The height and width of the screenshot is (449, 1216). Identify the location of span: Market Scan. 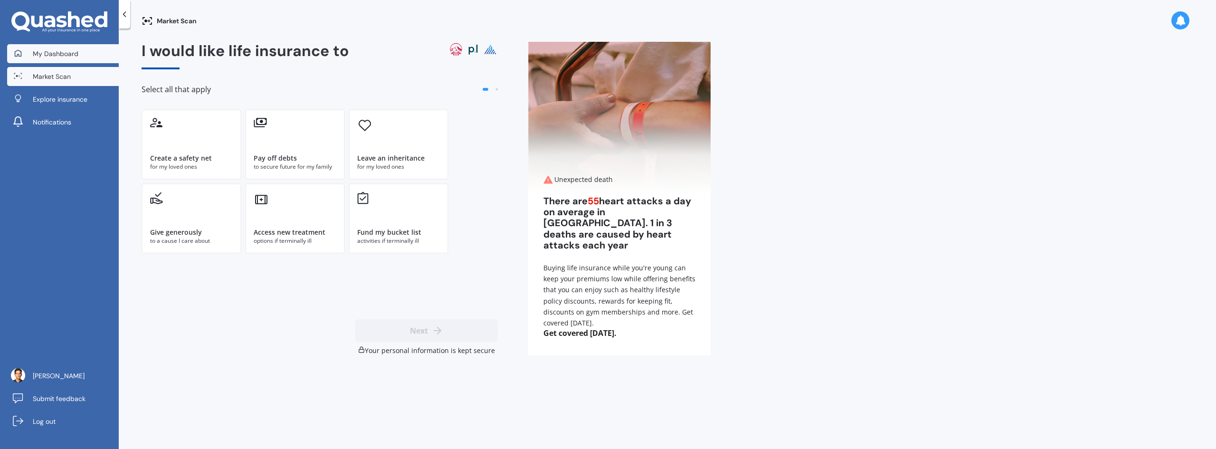
(52, 76).